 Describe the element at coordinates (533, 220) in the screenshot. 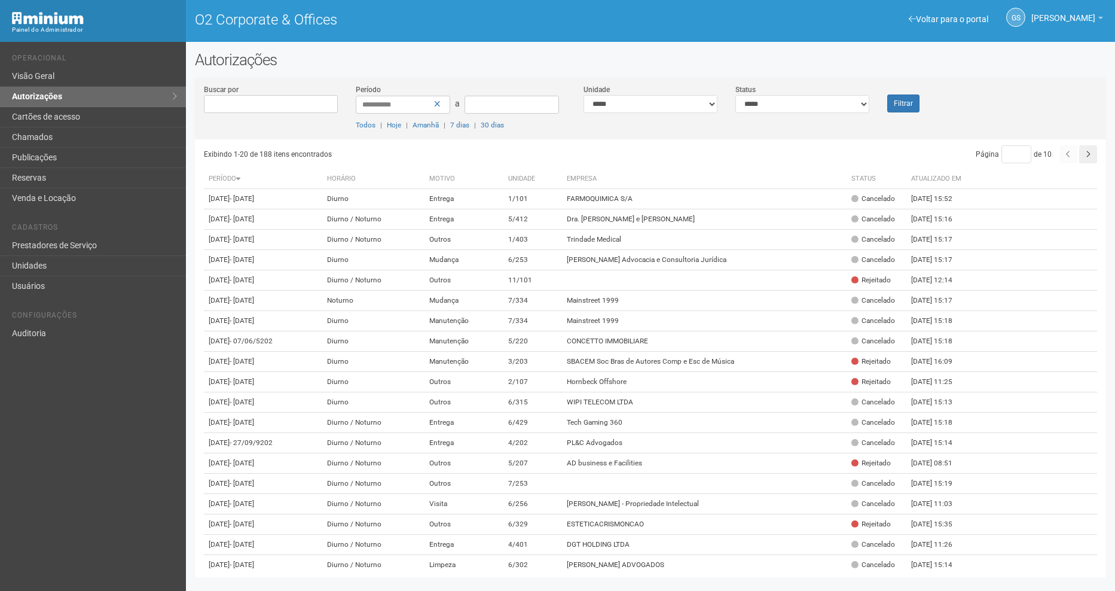

I see `td: 5/412` at that location.